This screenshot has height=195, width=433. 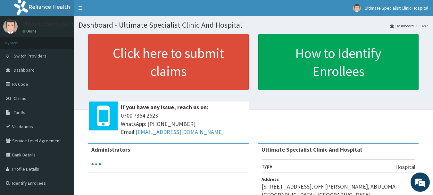 I want to click on strong: Ultimate Specialist Clinic And Hospital, so click(x=312, y=149).